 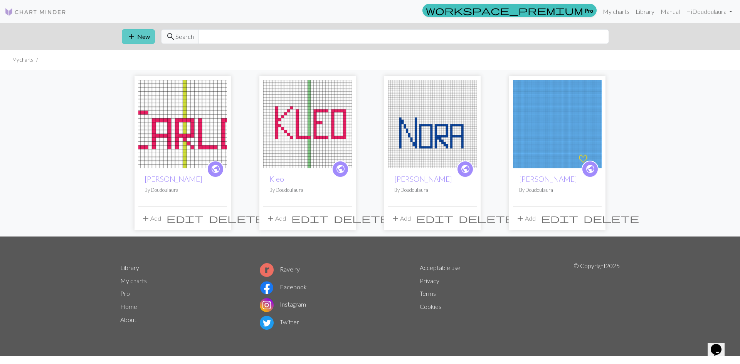 I want to click on a: HiDoudoulaura, so click(x=709, y=12).